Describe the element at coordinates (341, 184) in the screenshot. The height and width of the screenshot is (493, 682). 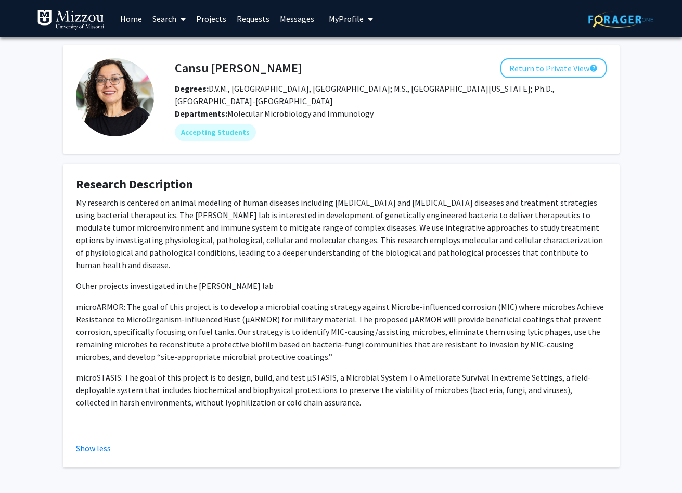
I see `h4: Research Description` at that location.